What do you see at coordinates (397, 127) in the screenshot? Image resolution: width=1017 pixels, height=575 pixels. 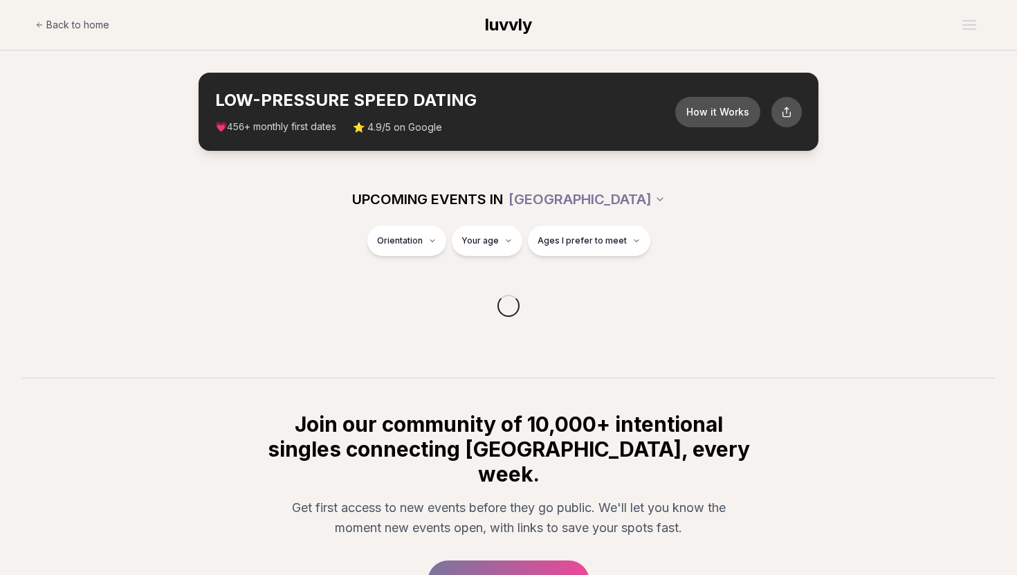 I see `span: ⭐ 4.9/5 on Google` at bounding box center [397, 127].